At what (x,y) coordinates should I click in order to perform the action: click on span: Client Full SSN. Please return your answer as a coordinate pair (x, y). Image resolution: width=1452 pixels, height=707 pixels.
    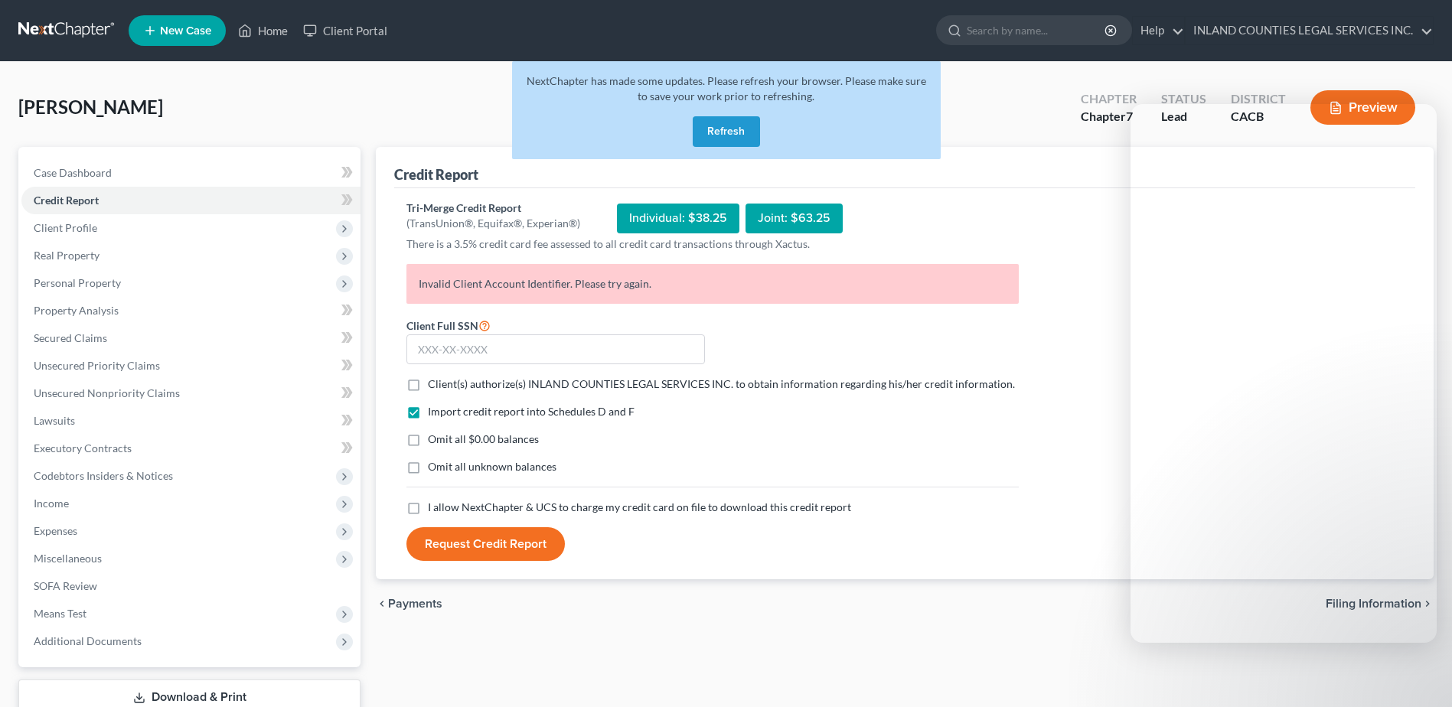
    Looking at the image, I should click on (442, 325).